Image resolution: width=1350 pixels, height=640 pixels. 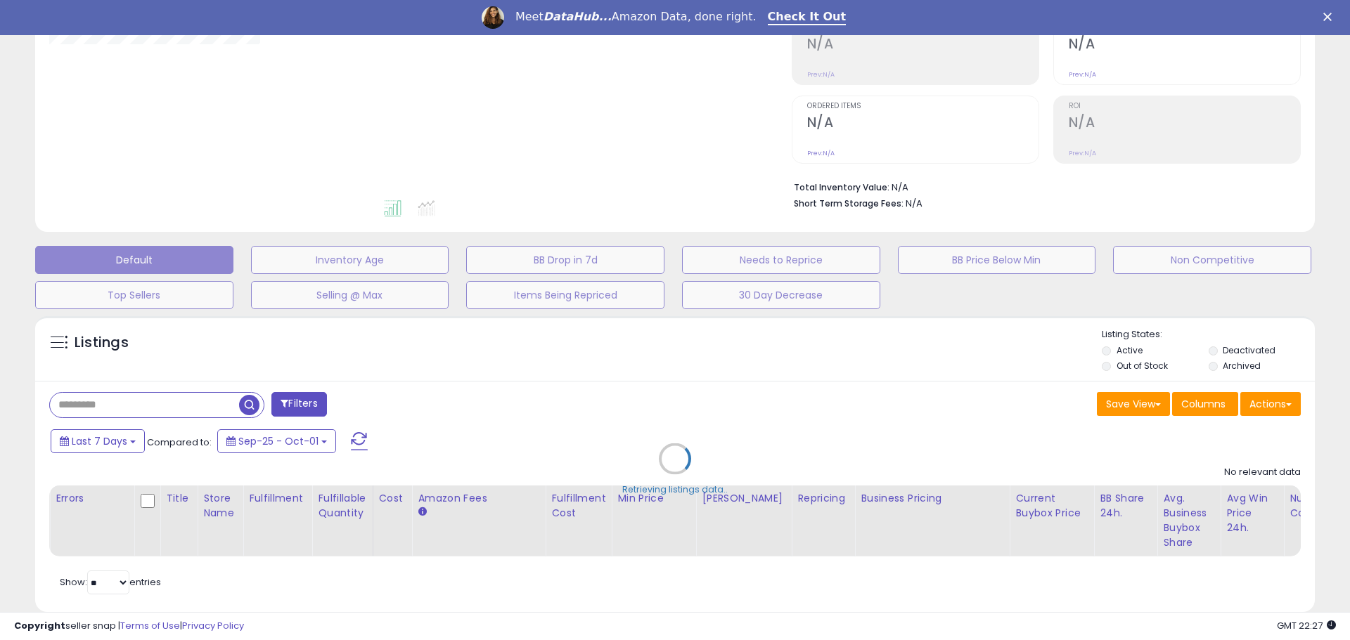 I want to click on button: Selling @ Max, so click(x=350, y=295).